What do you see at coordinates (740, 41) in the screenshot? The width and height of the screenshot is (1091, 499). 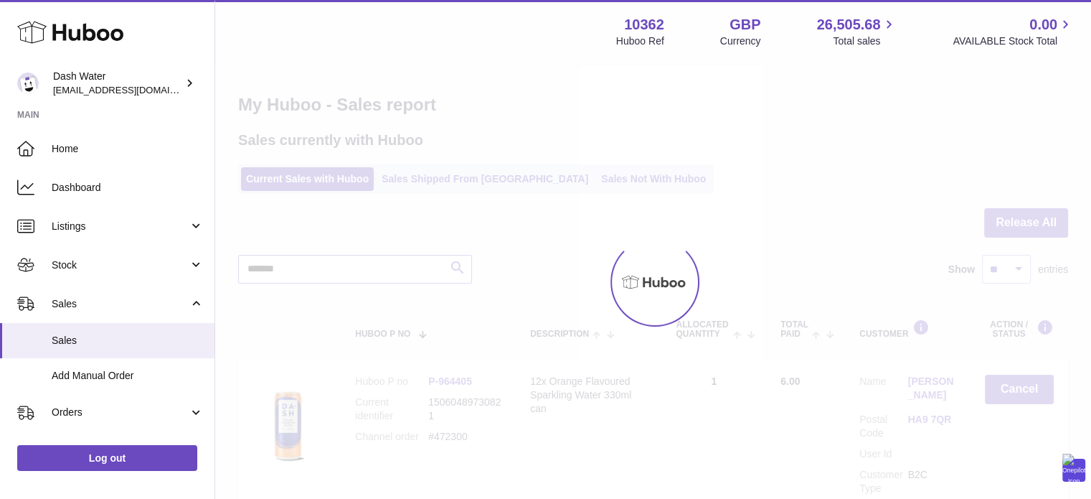 I see `div: Currency` at bounding box center [740, 41].